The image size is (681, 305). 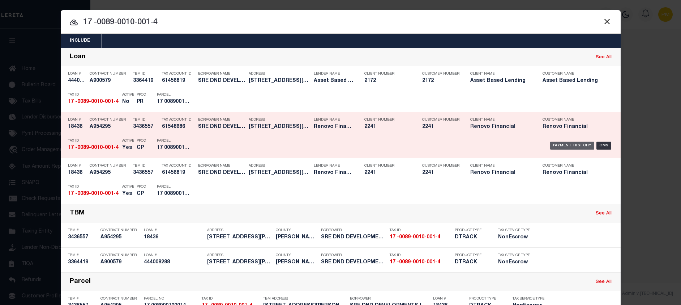 I want to click on p: Customer Name, so click(x=574, y=120).